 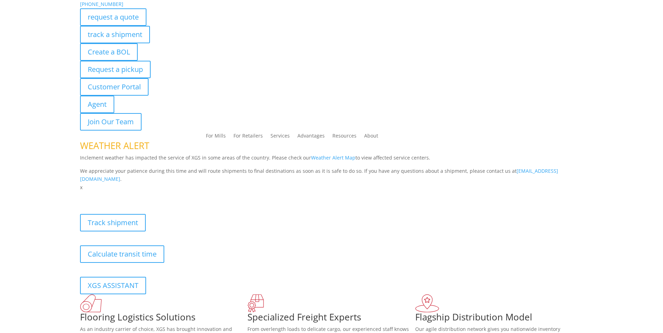 I want to click on a: Weather Alert Map, so click(x=333, y=158).